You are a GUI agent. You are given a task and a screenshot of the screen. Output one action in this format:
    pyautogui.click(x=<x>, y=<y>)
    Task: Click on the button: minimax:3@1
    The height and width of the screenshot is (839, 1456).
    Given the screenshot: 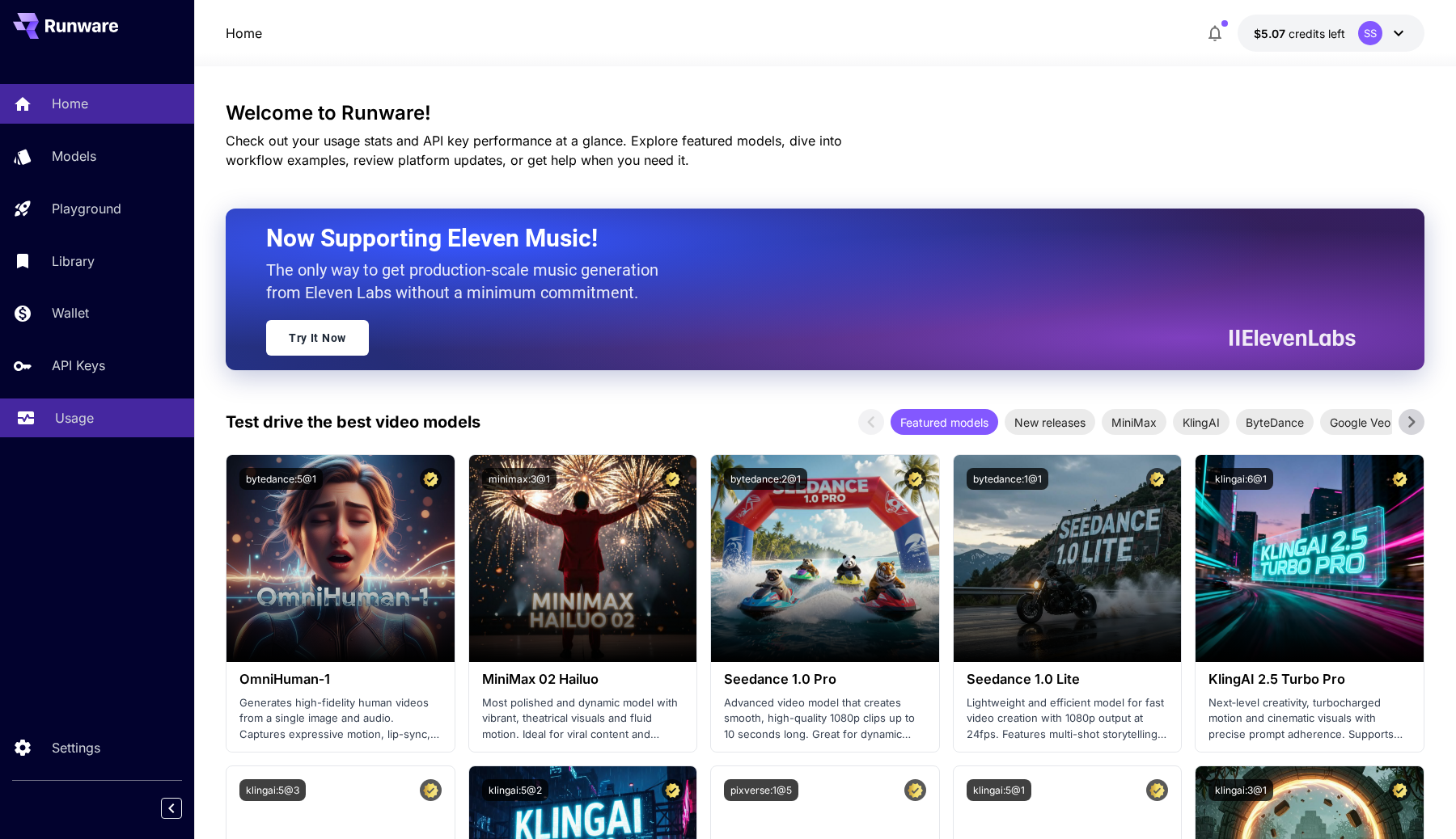 What is the action you would take?
    pyautogui.click(x=520, y=479)
    